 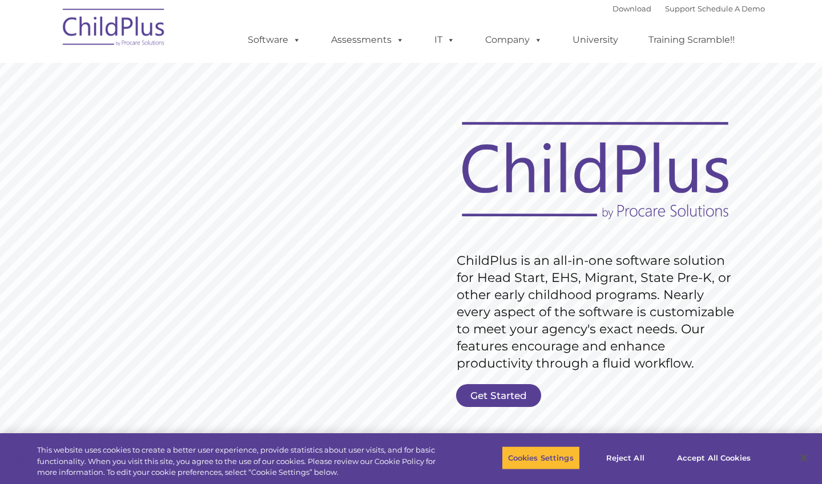 What do you see at coordinates (598, 312) in the screenshot?
I see `rs-layer: ChildPlus is an all-in-one software solution for Head Start, EHS, Migrant, State Pre-K, or other ...` at bounding box center [598, 312].